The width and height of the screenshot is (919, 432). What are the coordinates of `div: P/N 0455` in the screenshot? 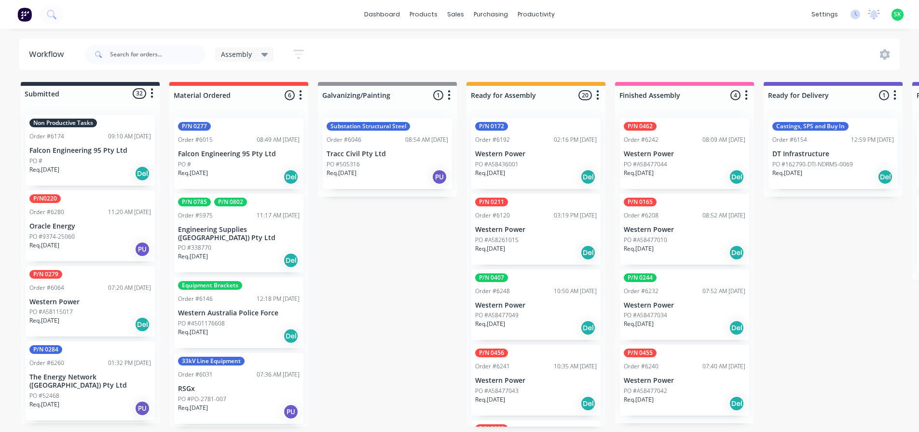 It's located at (640, 353).